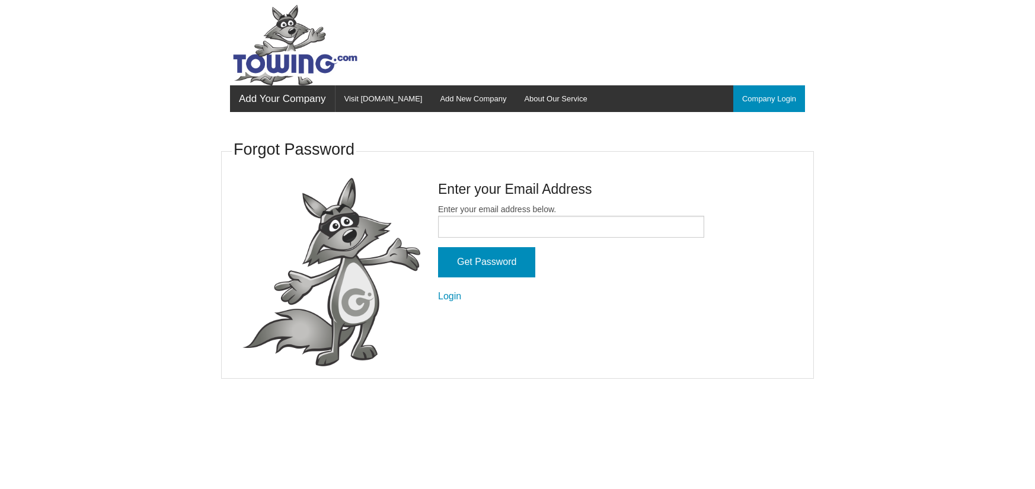 The height and width of the screenshot is (489, 1035). What do you see at coordinates (556, 98) in the screenshot?
I see `a: About Our Service` at bounding box center [556, 98].